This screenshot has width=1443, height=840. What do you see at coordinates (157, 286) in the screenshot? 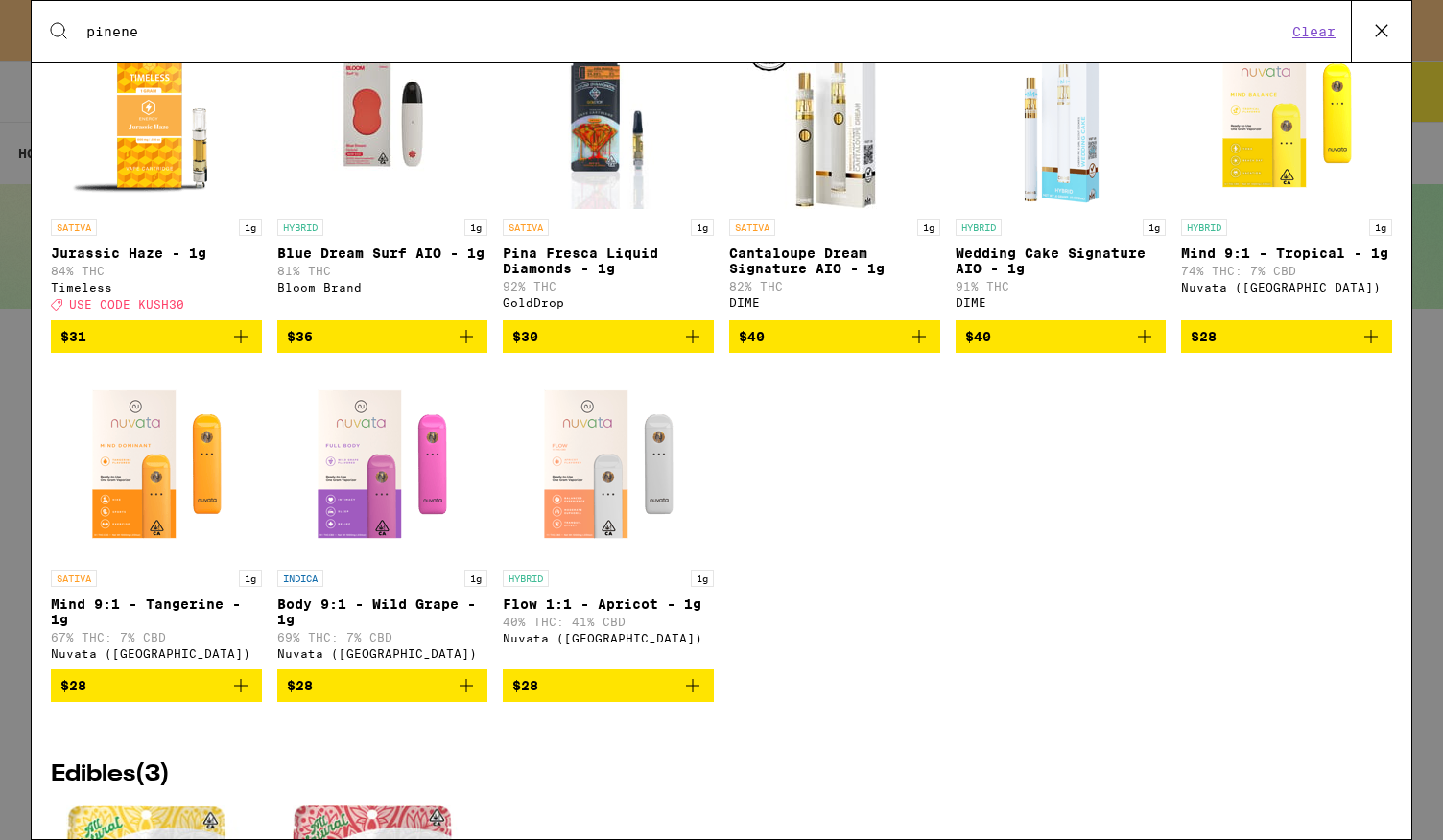
I see `div: Timeless` at bounding box center [157, 286].